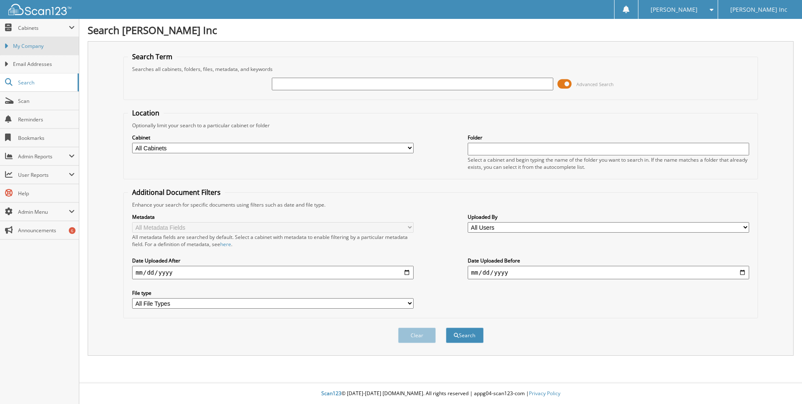 The image size is (802, 404). What do you see at coordinates (152, 57) in the screenshot?
I see `legend: Search Term` at bounding box center [152, 57].